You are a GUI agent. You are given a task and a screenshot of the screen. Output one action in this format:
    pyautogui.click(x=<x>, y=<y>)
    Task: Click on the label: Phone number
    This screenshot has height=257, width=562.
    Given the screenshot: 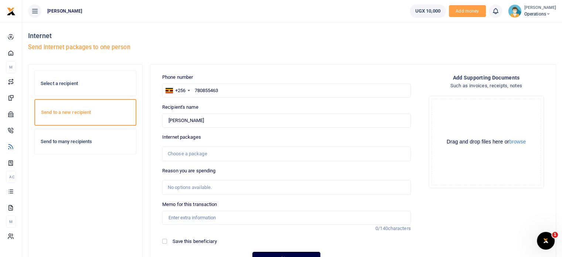 What is the action you would take?
    pyautogui.click(x=177, y=77)
    